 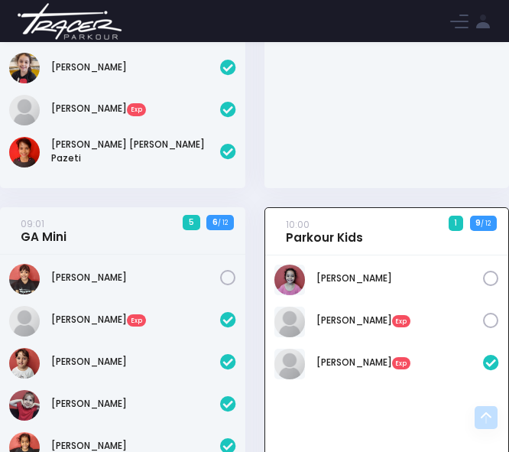 I want to click on small: 09:01, so click(x=32, y=223).